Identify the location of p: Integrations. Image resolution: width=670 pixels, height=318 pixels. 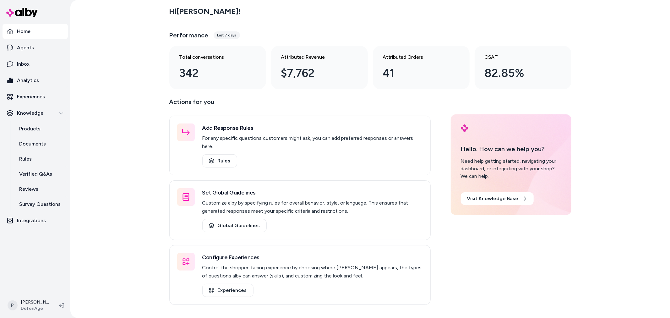
(31, 221).